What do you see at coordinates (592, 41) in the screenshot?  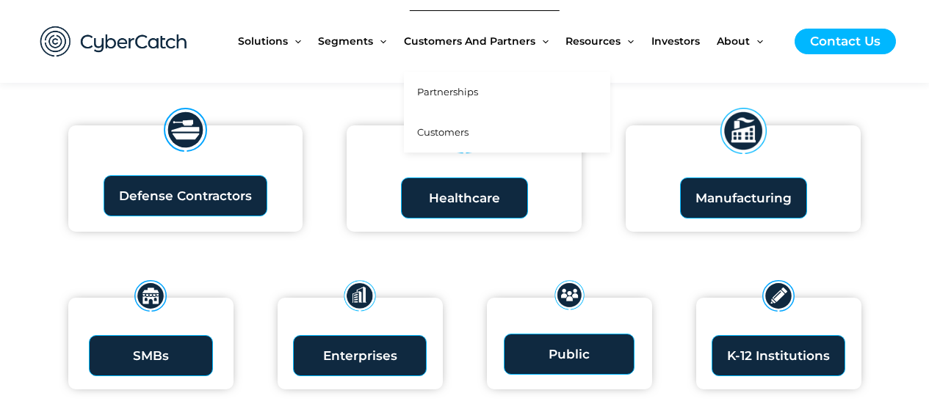 I see `span: Resources` at bounding box center [592, 41].